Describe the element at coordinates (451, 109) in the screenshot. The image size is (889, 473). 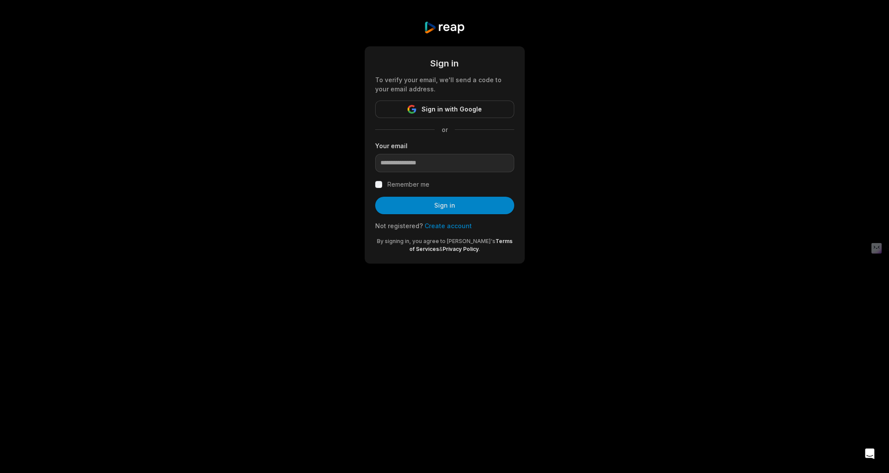
I see `span: Sign in with Google` at that location.